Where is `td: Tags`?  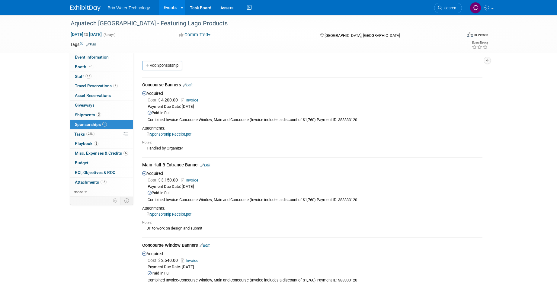
td: Tags is located at coordinates (83, 44).